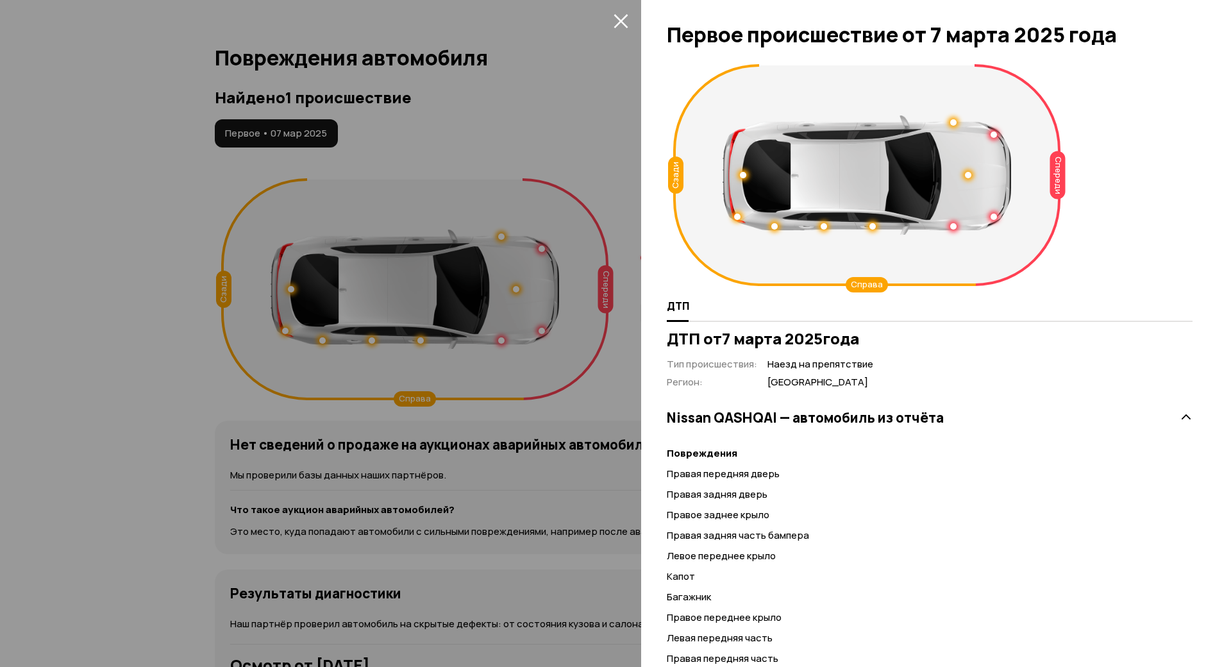 The image size is (1231, 667). What do you see at coordinates (930, 576) in the screenshot?
I see `p: Капот` at bounding box center [930, 576].